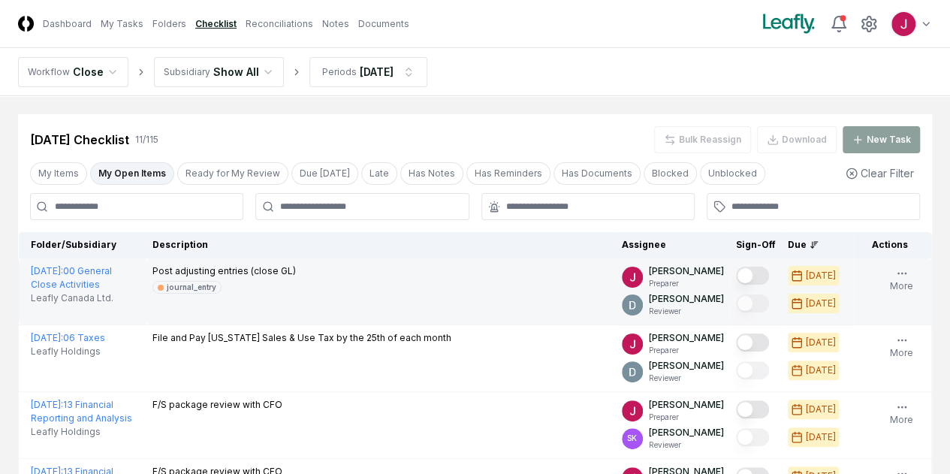 The image size is (950, 474). I want to click on div: 11 / 115, so click(146, 140).